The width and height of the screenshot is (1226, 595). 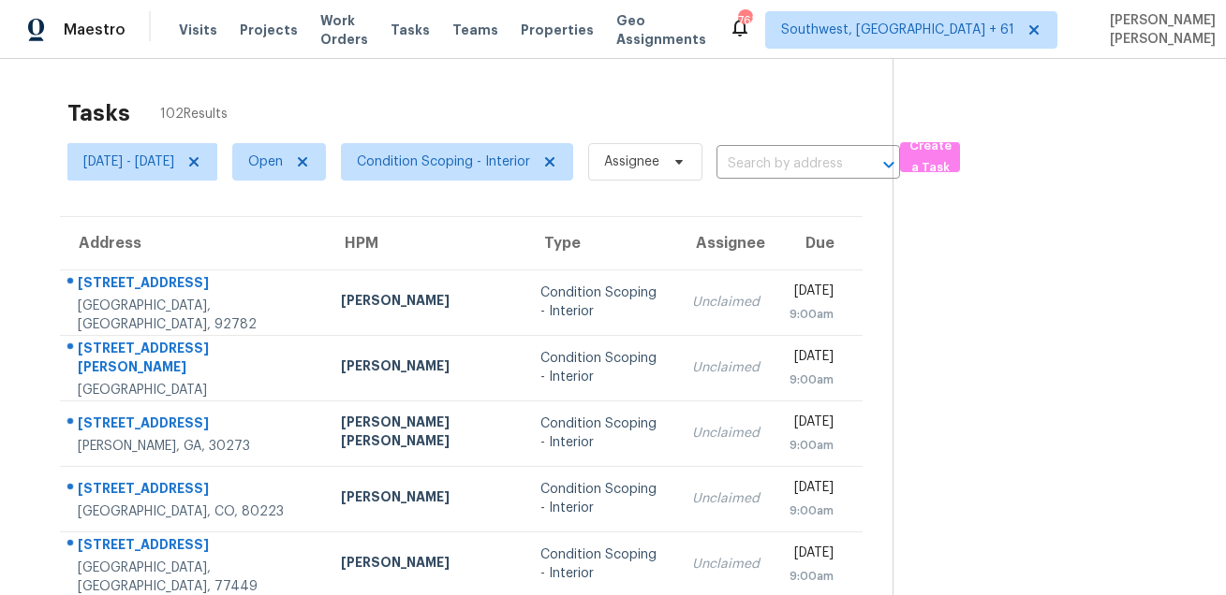 What do you see at coordinates (98, 113) in the screenshot?
I see `h2: Tasks` at bounding box center [98, 113].